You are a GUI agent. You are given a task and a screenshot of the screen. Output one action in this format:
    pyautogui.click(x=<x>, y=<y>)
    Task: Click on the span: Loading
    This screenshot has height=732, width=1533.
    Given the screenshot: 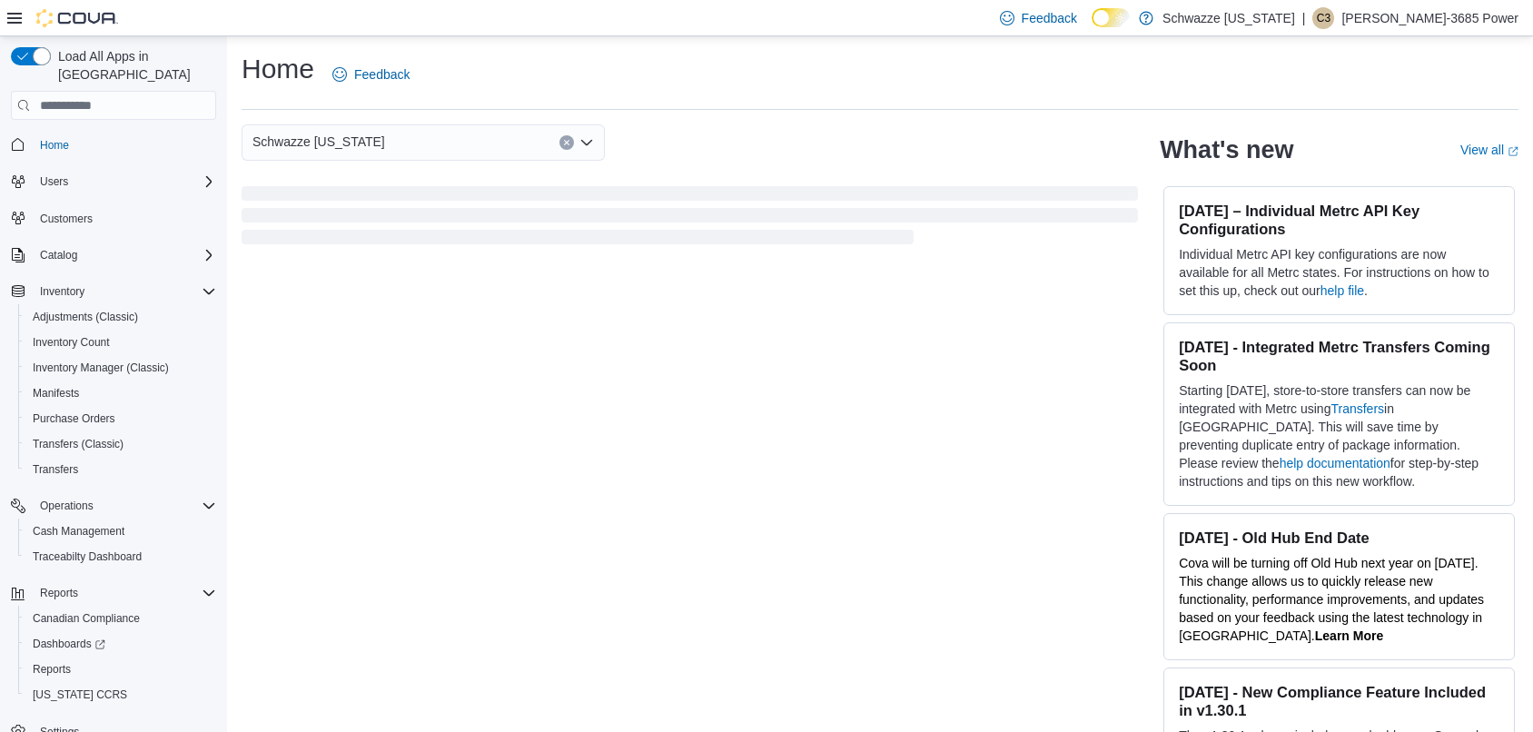 What is the action you would take?
    pyautogui.click(x=689, y=219)
    